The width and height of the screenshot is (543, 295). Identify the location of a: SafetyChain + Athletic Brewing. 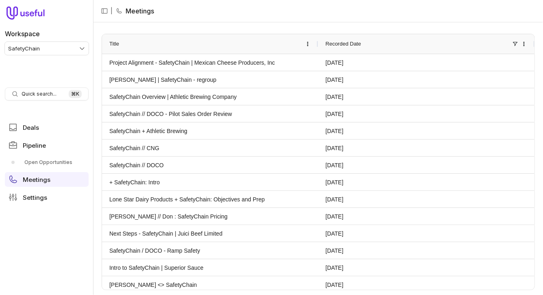
(210, 130).